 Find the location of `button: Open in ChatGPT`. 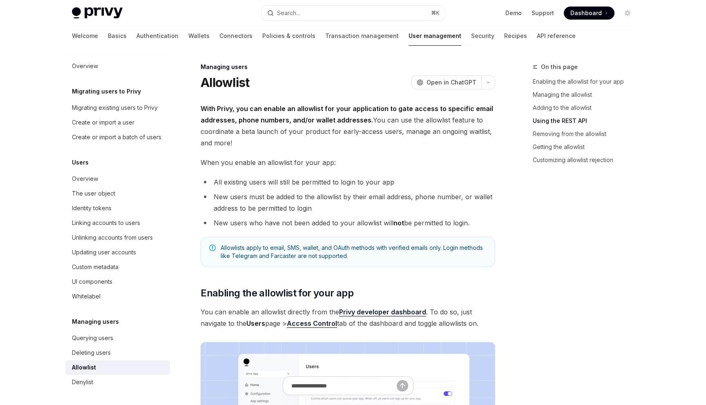

button: Open in ChatGPT is located at coordinates (446, 82).